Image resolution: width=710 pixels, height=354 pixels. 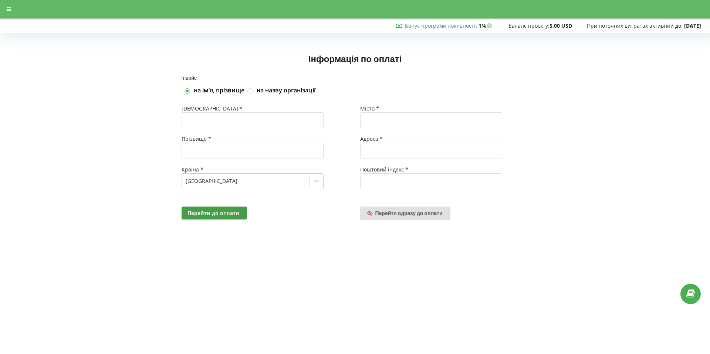 What do you see at coordinates (405, 213) in the screenshot?
I see `a: Перейти одразу до оплати` at bounding box center [405, 213].